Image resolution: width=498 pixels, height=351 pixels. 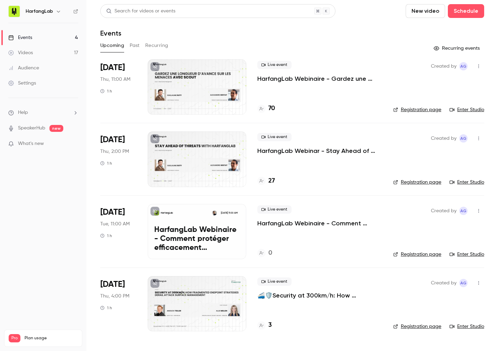 What do you see at coordinates (22, 83) in the screenshot?
I see `div: Settings` at bounding box center [22, 83].